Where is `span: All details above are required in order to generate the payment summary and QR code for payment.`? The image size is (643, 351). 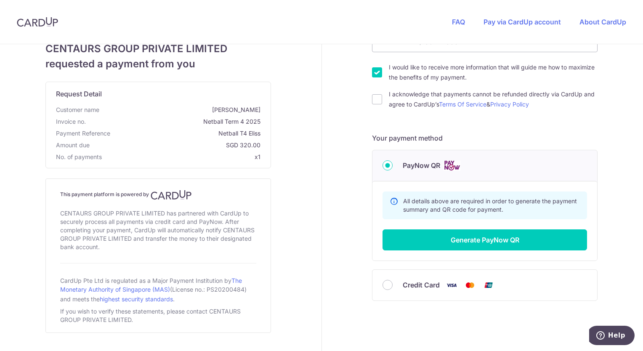
span: All details above are required in order to generate the payment summary and QR code for payment. is located at coordinates (490, 205).